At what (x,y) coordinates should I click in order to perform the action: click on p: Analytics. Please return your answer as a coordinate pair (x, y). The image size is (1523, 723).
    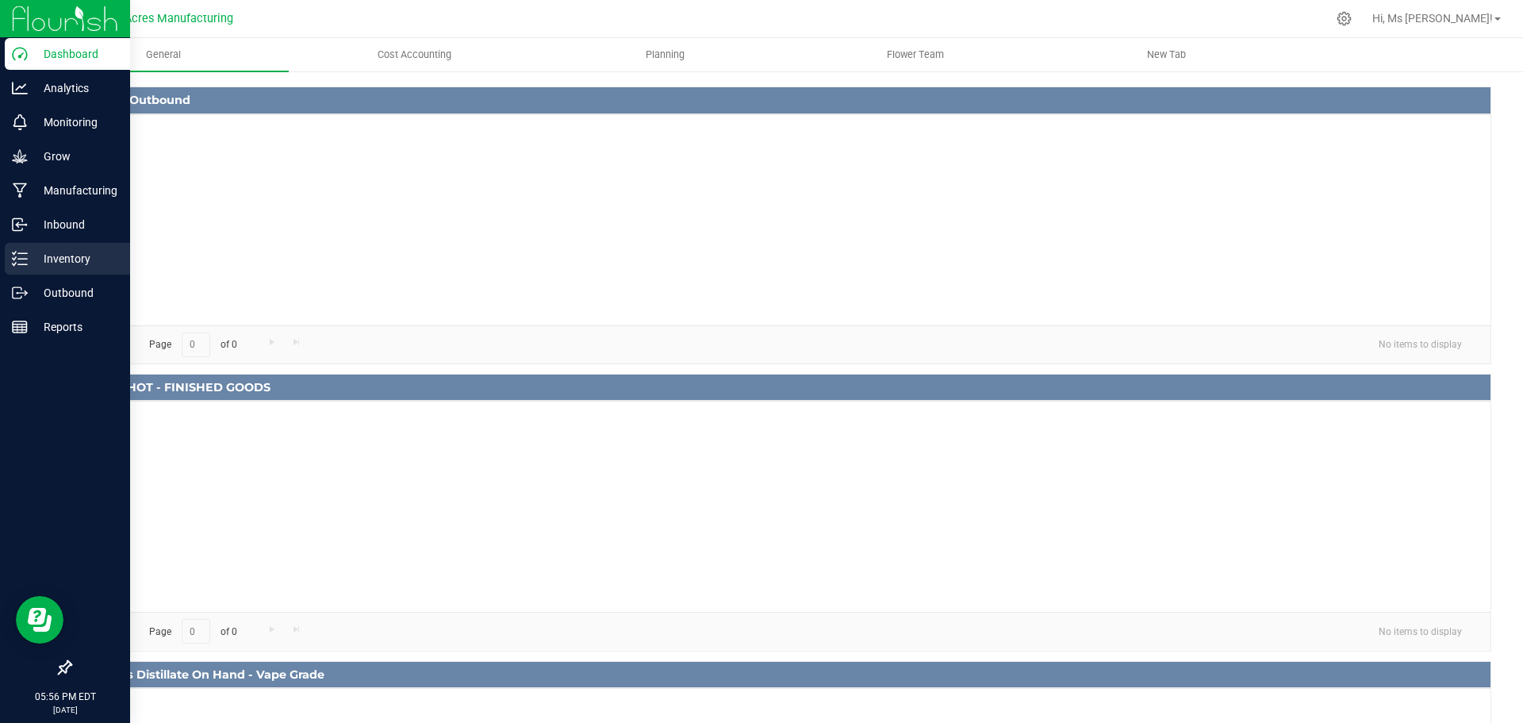
    Looking at the image, I should click on (75, 88).